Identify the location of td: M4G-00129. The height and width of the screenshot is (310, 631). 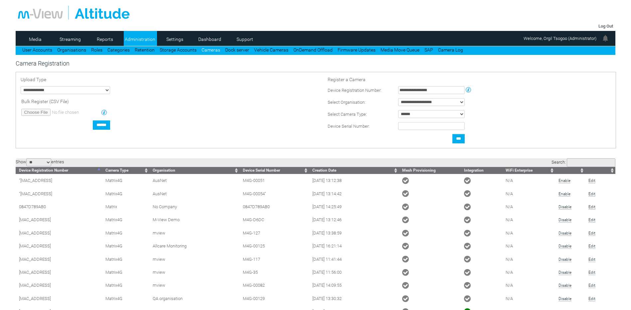
(274, 299).